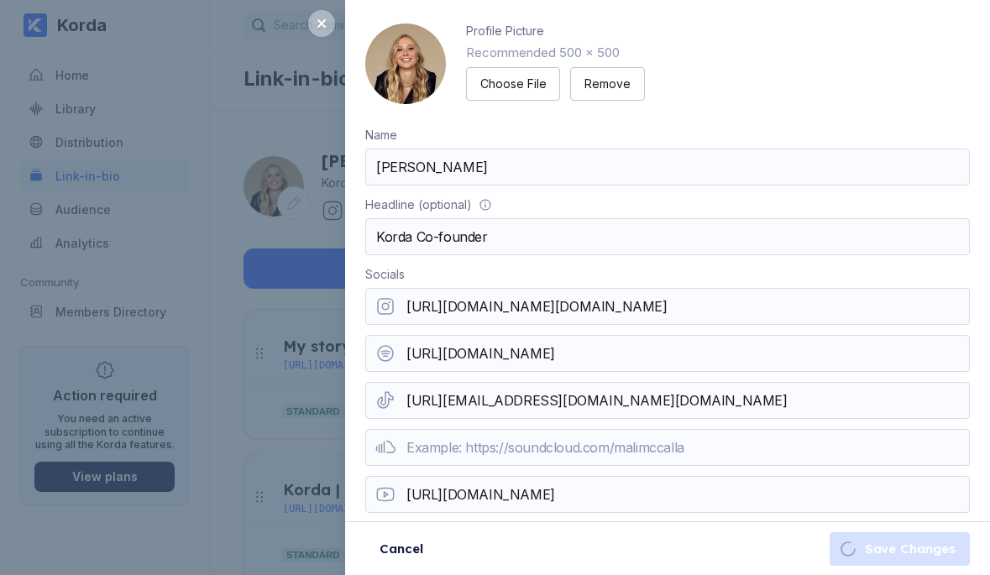 This screenshot has height=575, width=990. I want to click on div: Alina Verbenchuk, so click(405, 64).